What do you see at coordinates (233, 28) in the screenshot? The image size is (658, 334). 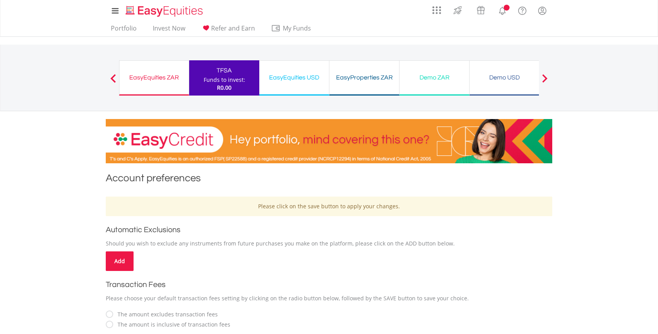 I see `span: Refer and Earn` at bounding box center [233, 28].